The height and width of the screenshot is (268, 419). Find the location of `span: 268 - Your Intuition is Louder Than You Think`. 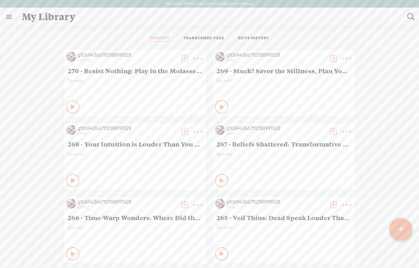

span: 268 - Your Intuition is Louder Than You Think is located at coordinates (135, 144).